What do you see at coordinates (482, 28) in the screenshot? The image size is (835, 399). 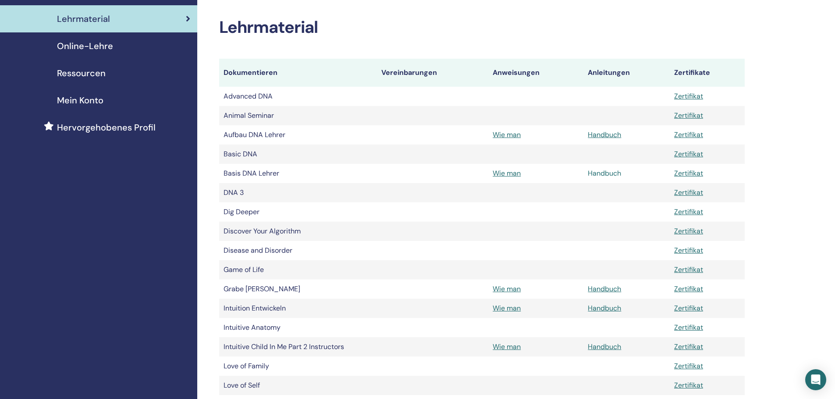 I see `h2: Lehrmaterial` at bounding box center [482, 28].